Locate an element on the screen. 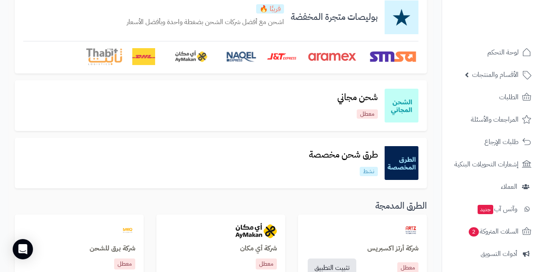 The height and width of the screenshot is (272, 541). img: artzexpress is located at coordinates (410, 231).